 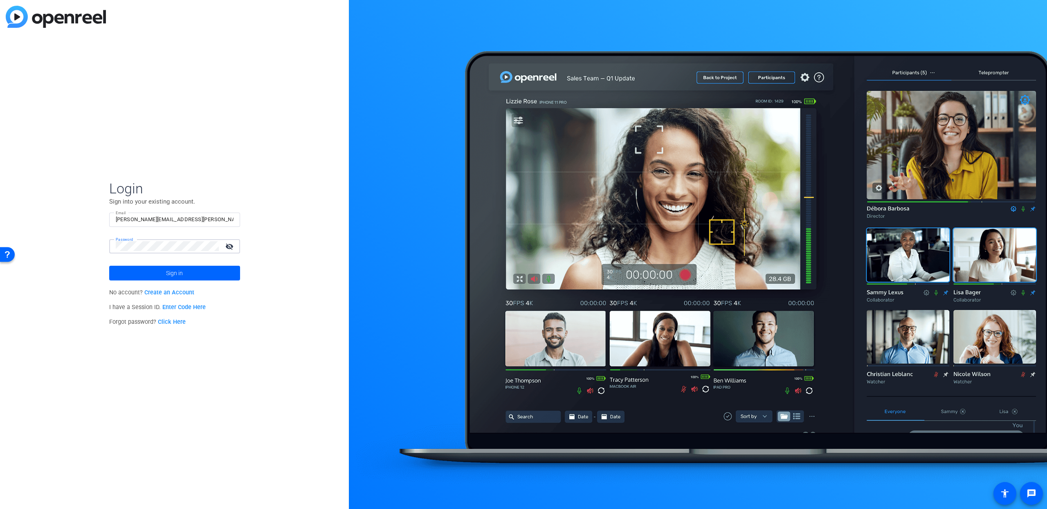 What do you see at coordinates (175, 188) in the screenshot?
I see `span: Login` at bounding box center [175, 188].